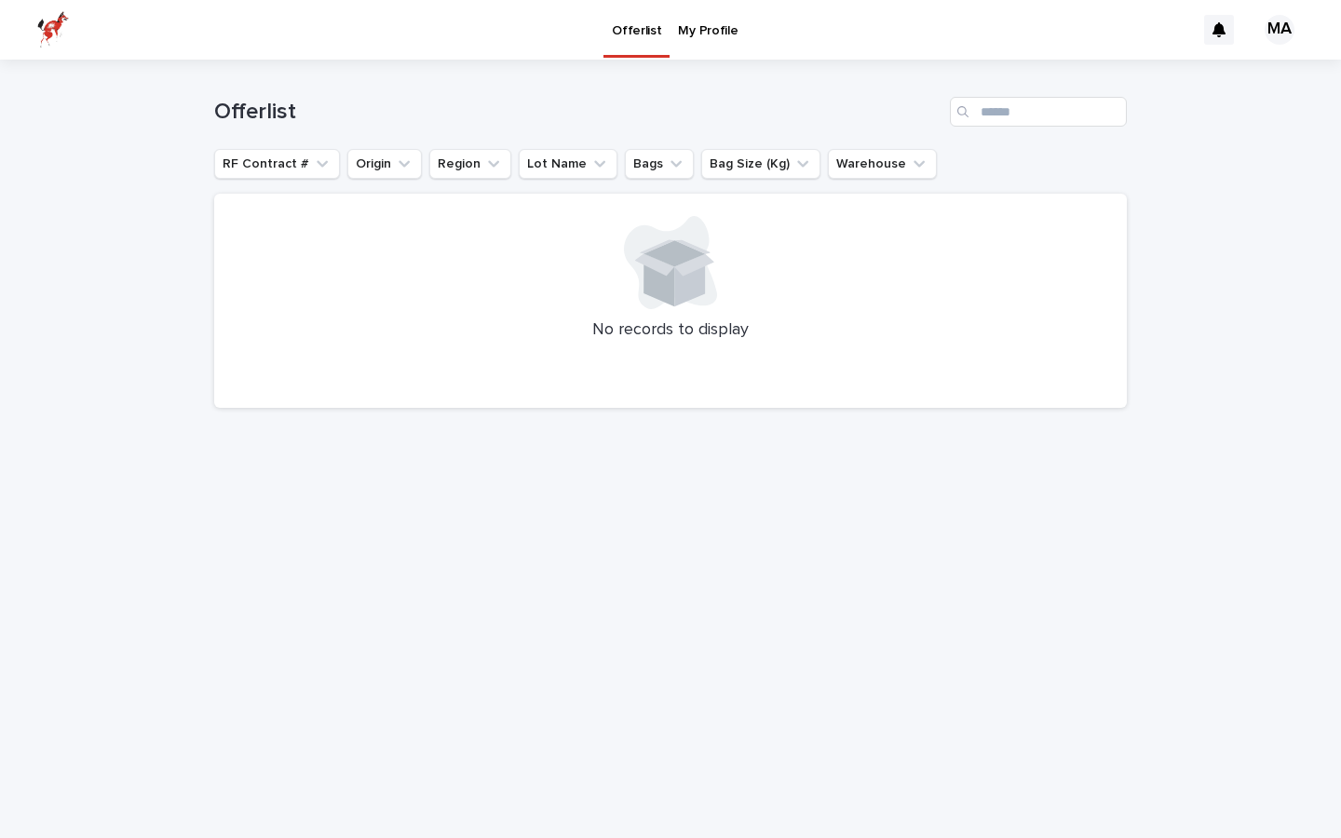  I want to click on button: Region, so click(470, 164).